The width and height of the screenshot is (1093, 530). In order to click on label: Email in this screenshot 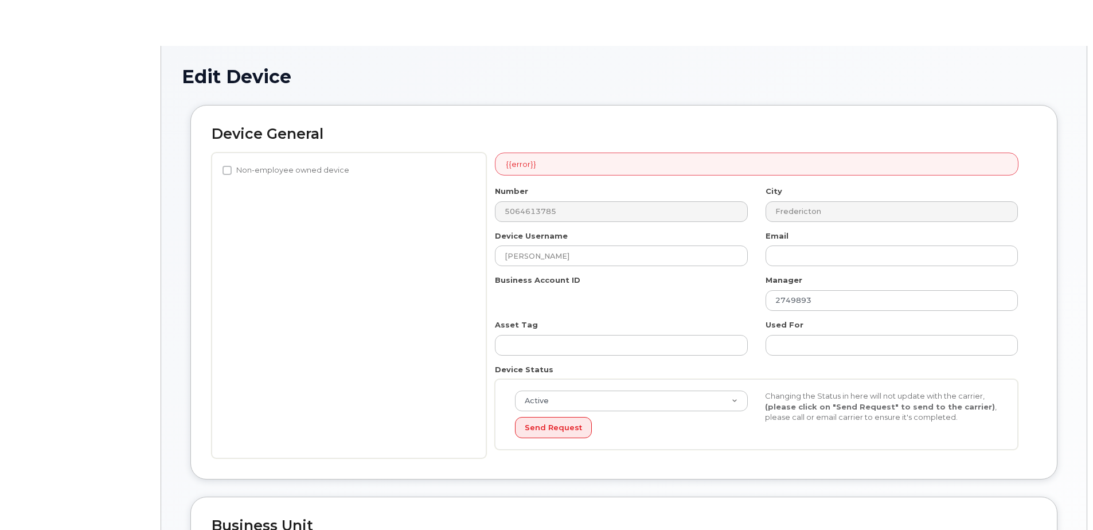, I will do `click(777, 236)`.